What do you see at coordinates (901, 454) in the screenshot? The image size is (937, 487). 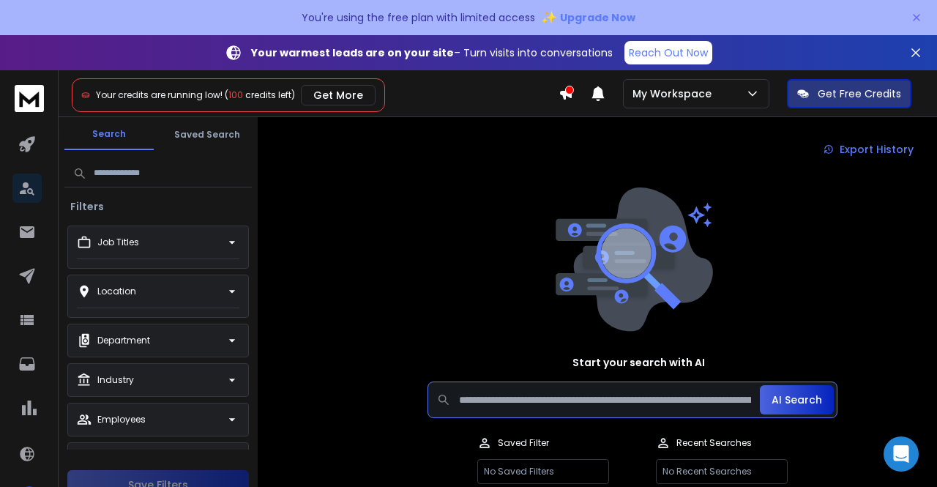 I see `div: Open Intercom Messenger` at bounding box center [901, 454].